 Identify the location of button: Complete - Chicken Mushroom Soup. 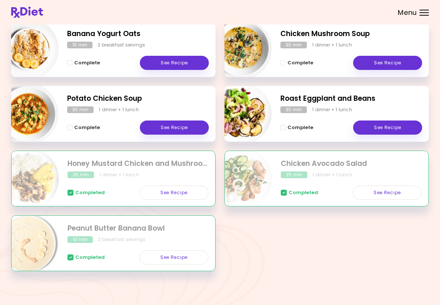
(297, 63).